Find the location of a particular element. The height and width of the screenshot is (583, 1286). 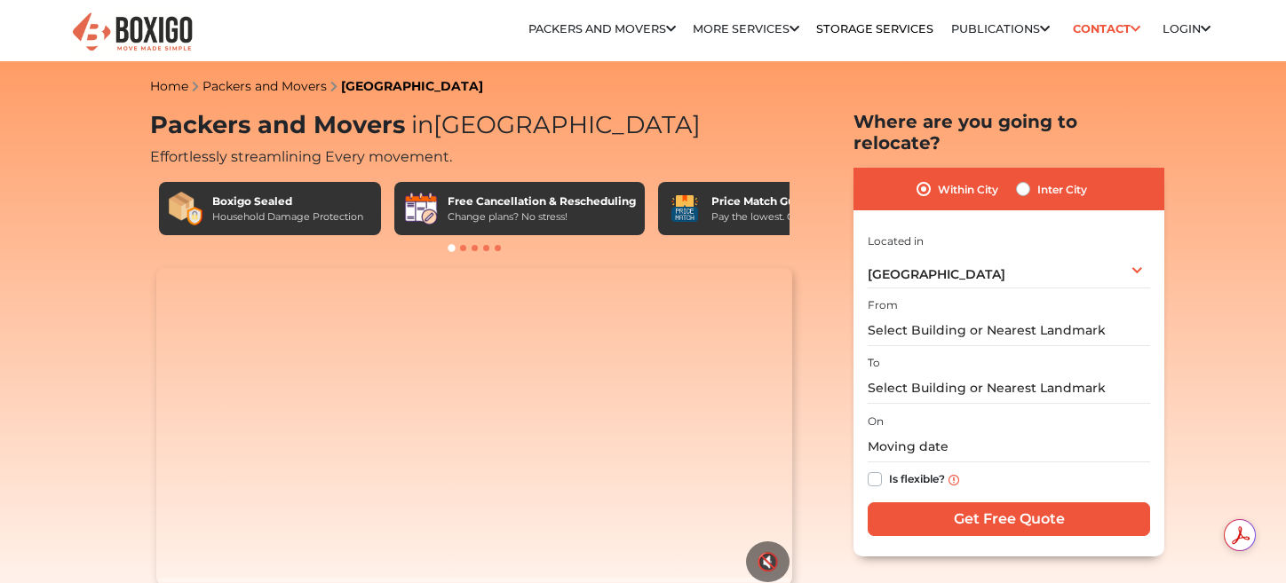

h2: Where are you going to relocate? is located at coordinates (1009, 132).